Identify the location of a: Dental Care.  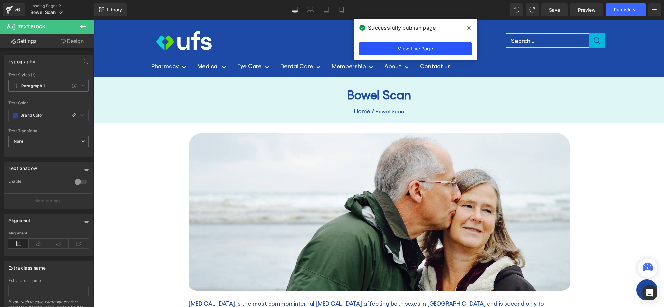
(206, 47).